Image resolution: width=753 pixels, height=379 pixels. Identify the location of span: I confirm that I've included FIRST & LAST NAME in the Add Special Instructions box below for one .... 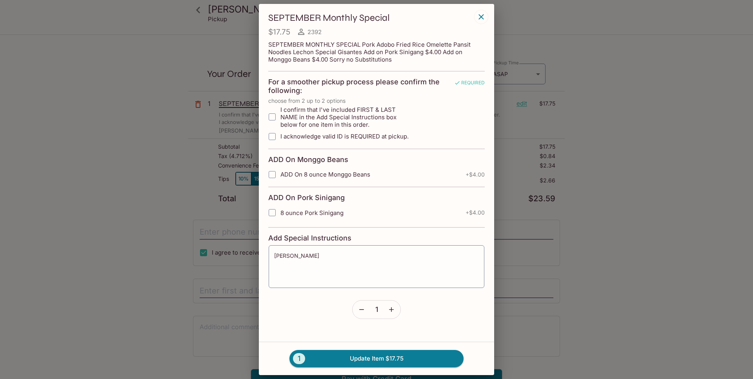
(345, 117).